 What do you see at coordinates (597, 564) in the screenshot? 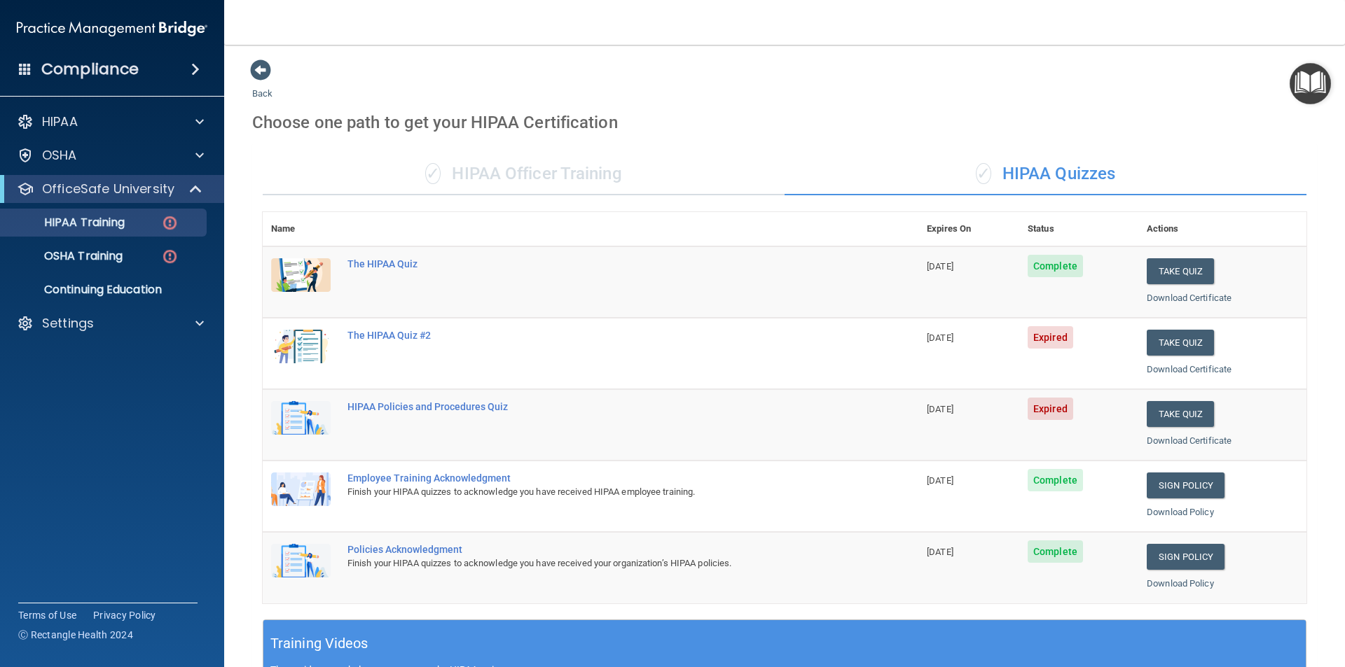
I see `div: Finish your HIPAA quizzes to acknowledge you have received your organization’s HIPAA policies.` at bounding box center [597, 564].